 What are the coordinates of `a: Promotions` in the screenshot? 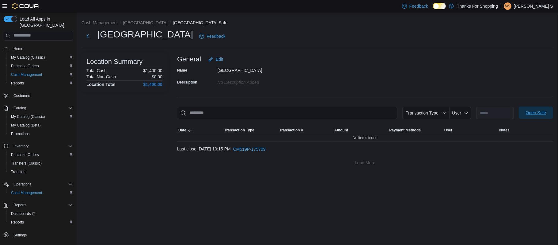 It's located at (20, 134).